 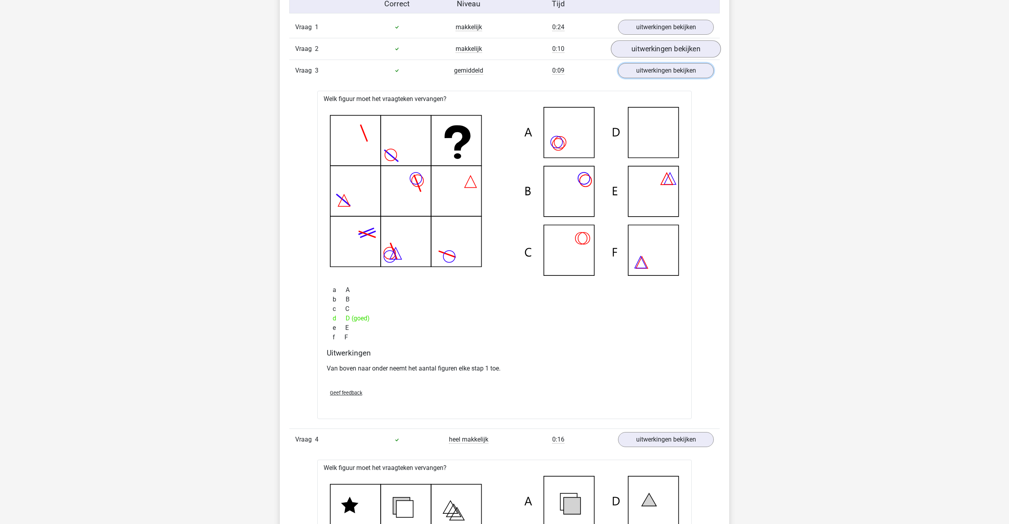 I want to click on span: Geef feedback, so click(x=346, y=392).